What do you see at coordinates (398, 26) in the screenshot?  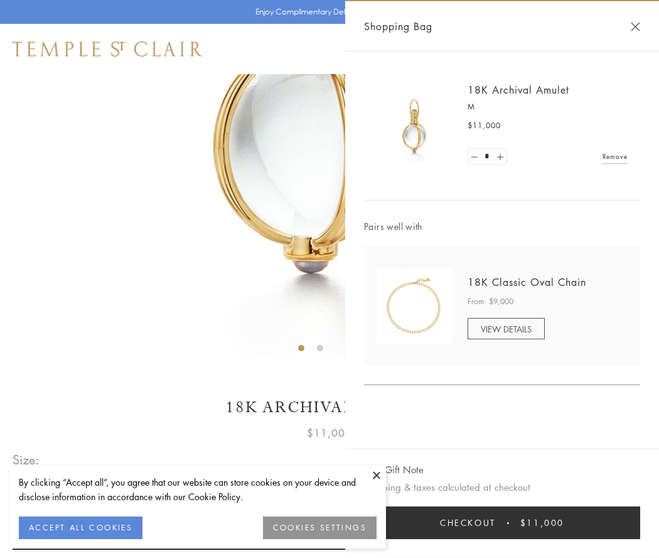 I see `span: Shopping Bag` at bounding box center [398, 26].